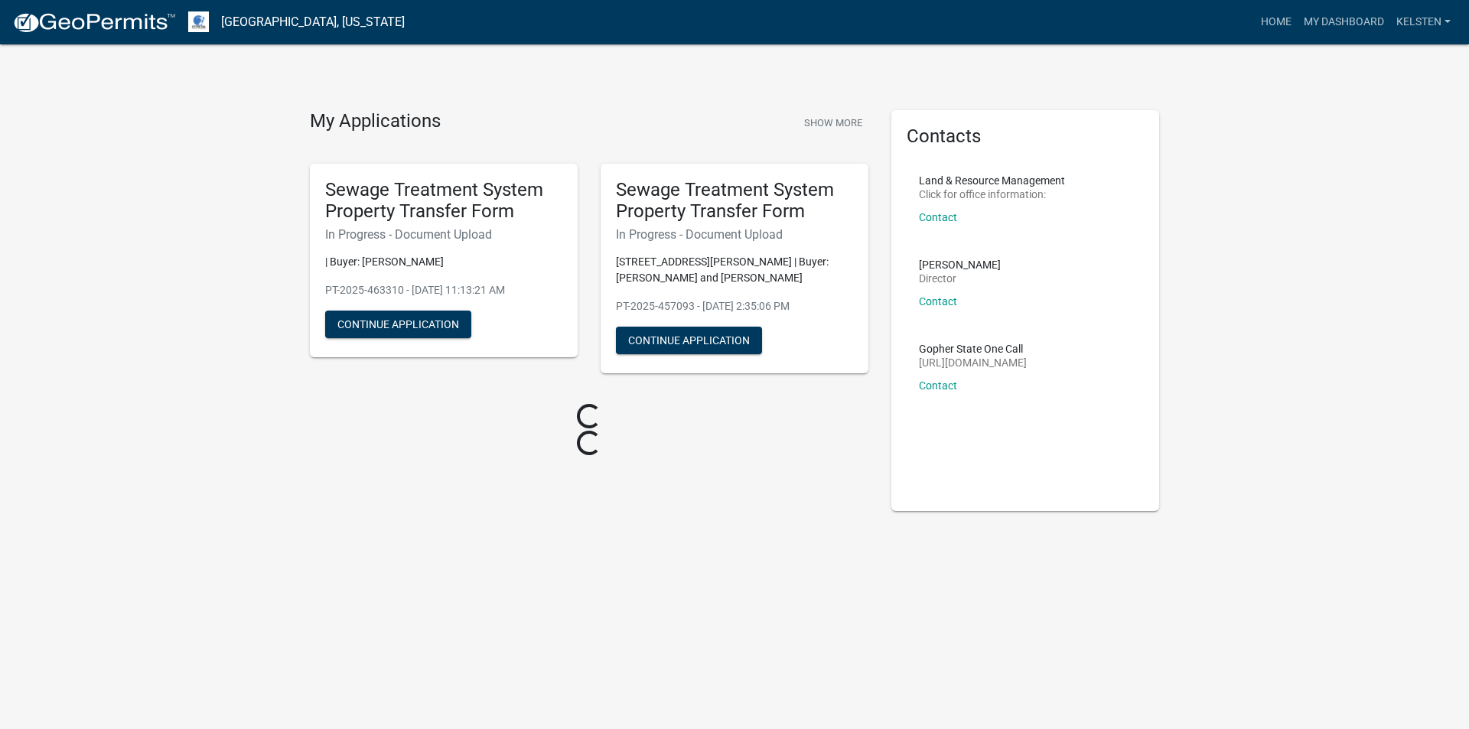 The width and height of the screenshot is (1469, 729). What do you see at coordinates (198, 21) in the screenshot?
I see `img: Otter Tail County, Minnesota` at bounding box center [198, 21].